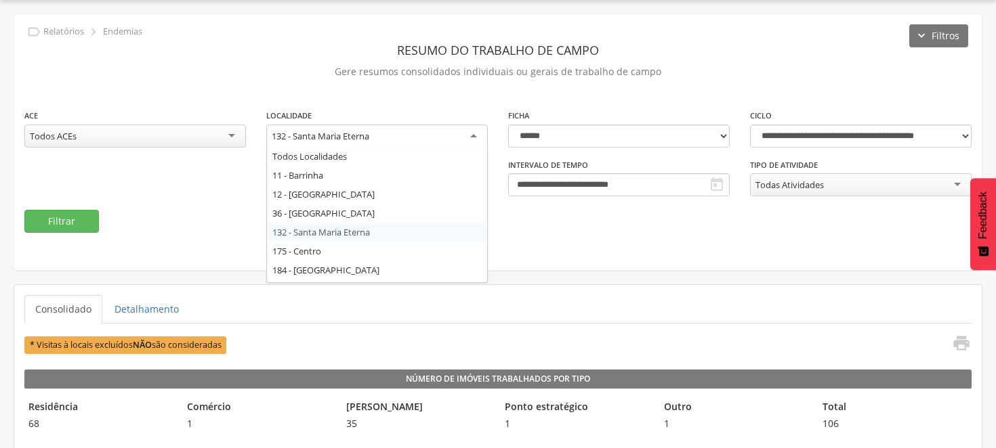 The height and width of the screenshot is (448, 996). I want to click on div: 11 - Barrinha, so click(377, 175).